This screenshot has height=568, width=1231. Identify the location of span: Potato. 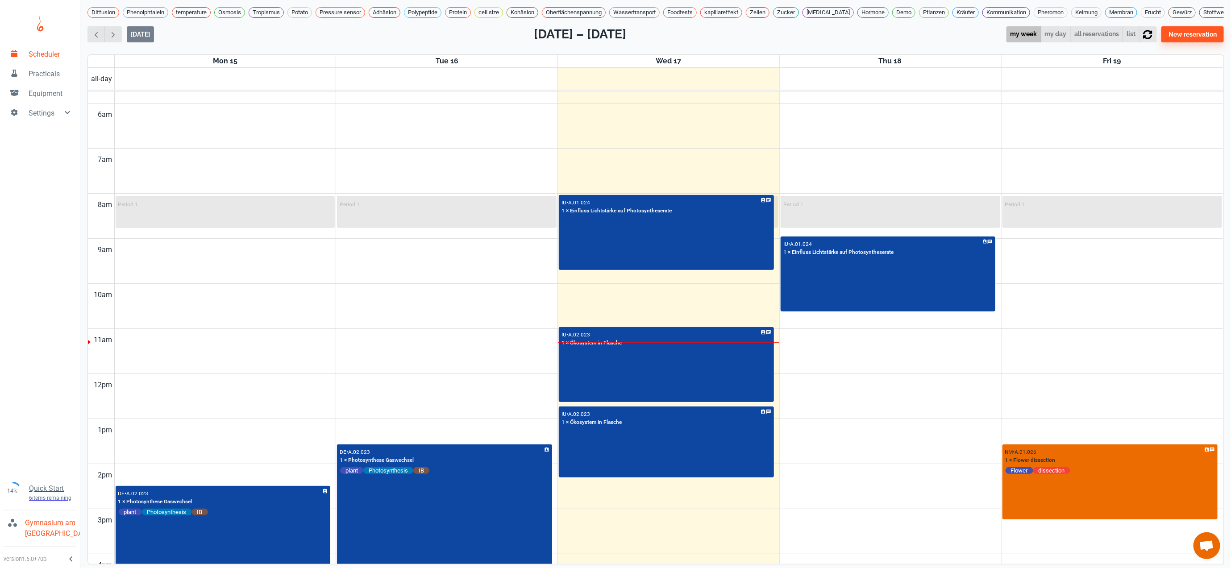
(299, 12).